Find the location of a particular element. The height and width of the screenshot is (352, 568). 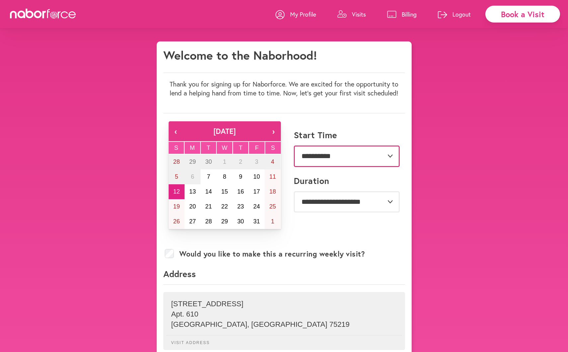

abbr: September 28, 2025 is located at coordinates (176, 162).